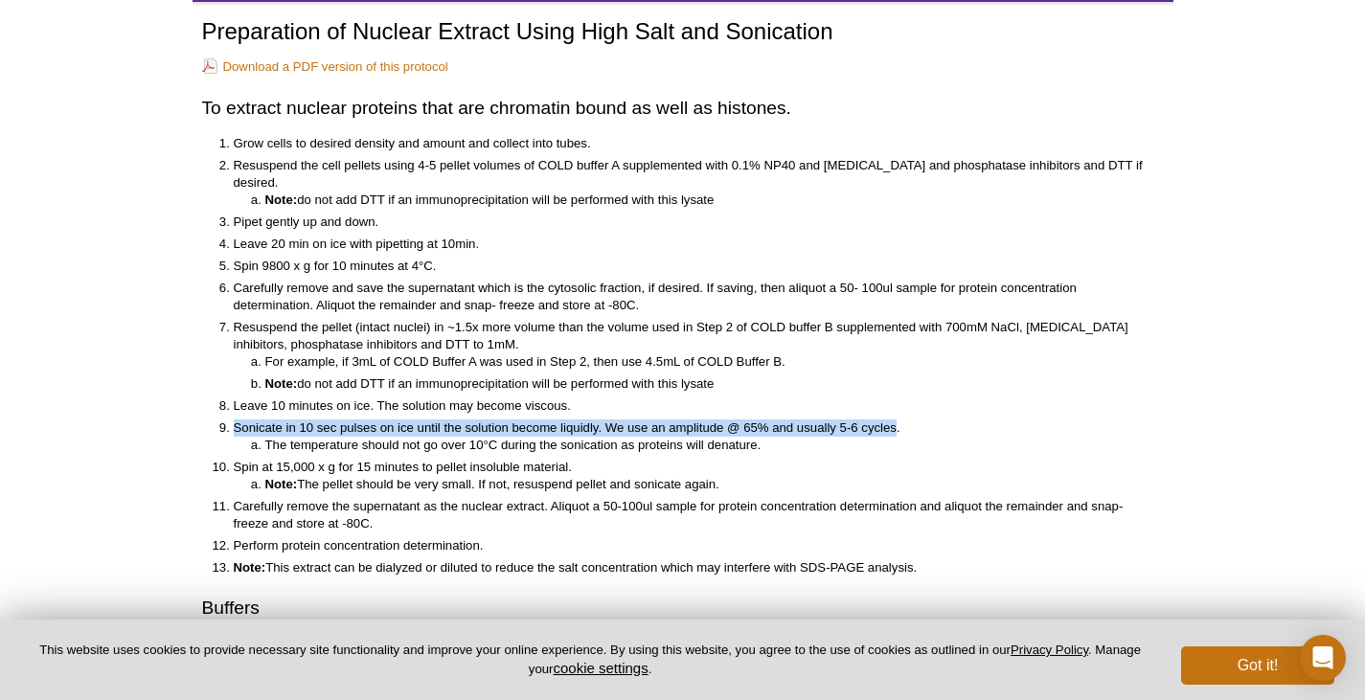  What do you see at coordinates (689, 546) in the screenshot?
I see `li: Perform protein concentration determination.` at bounding box center [689, 546].